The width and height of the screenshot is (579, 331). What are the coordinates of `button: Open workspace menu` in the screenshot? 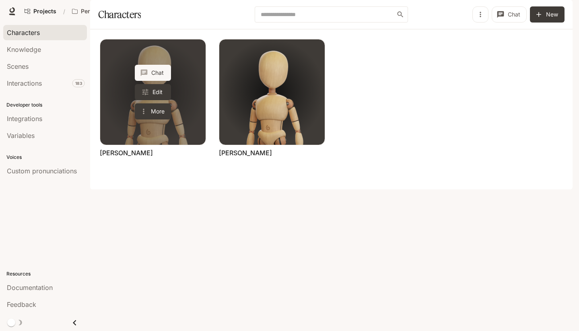 It's located at (103, 11).